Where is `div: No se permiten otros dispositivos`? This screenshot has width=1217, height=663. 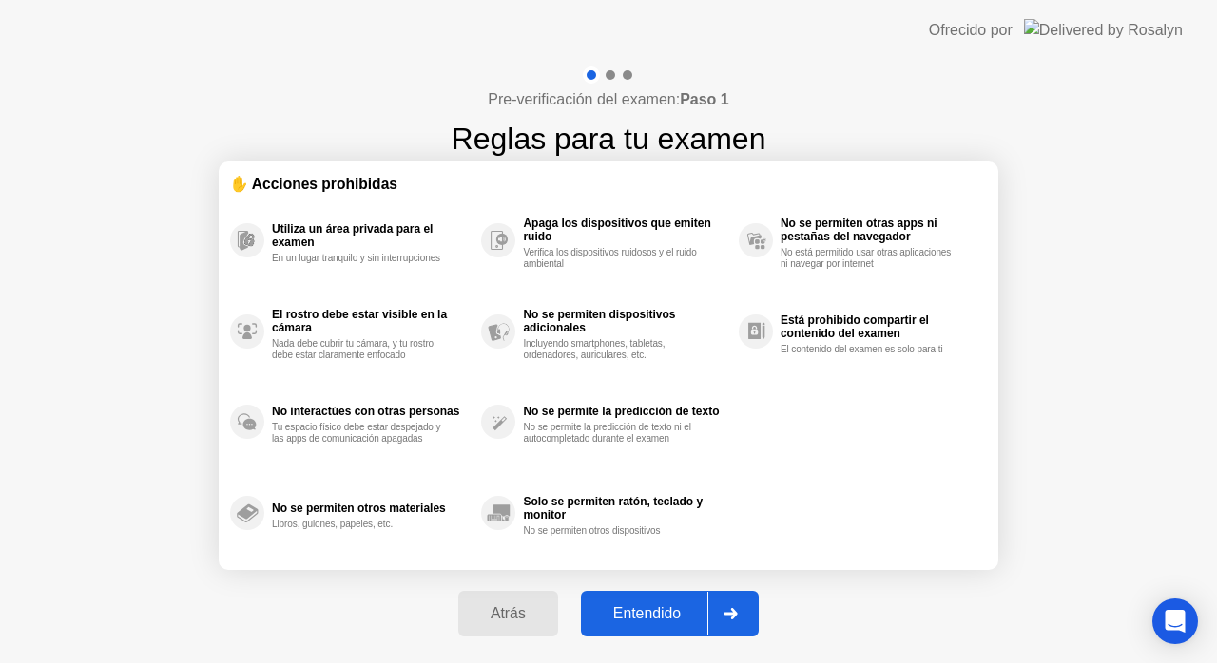
div: No se permiten otros dispositivos is located at coordinates (612, 531).